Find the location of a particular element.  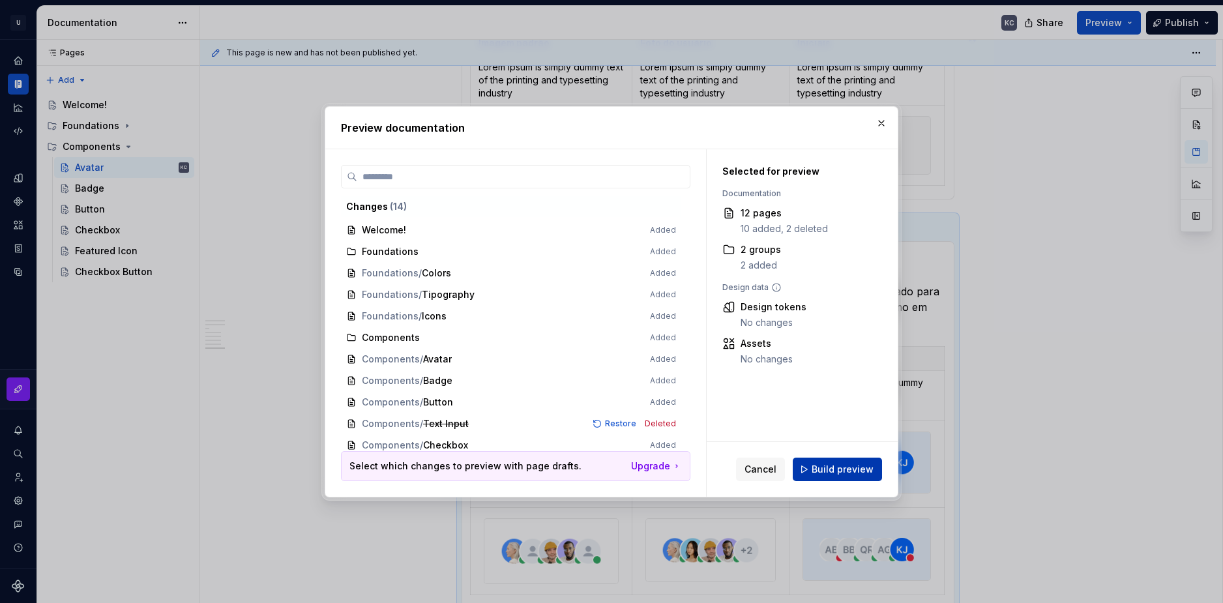

button: Restore is located at coordinates (615, 424).